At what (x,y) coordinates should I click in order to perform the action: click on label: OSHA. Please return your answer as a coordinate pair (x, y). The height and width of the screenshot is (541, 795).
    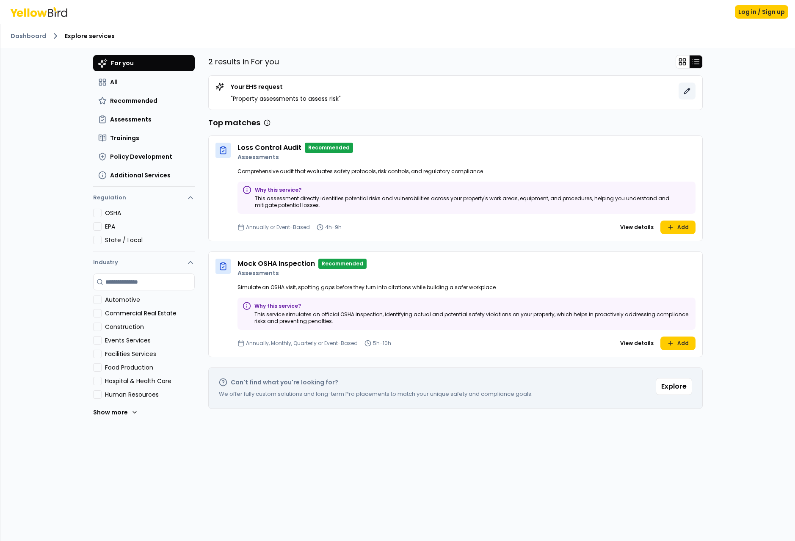
    Looking at the image, I should click on (150, 213).